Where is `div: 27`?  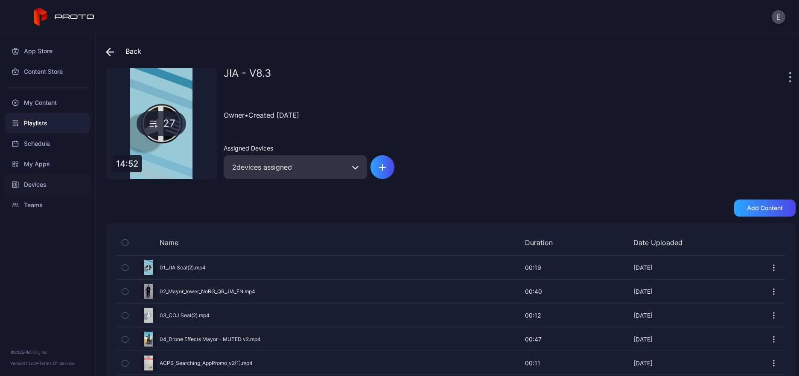 div: 27 is located at coordinates (161, 124).